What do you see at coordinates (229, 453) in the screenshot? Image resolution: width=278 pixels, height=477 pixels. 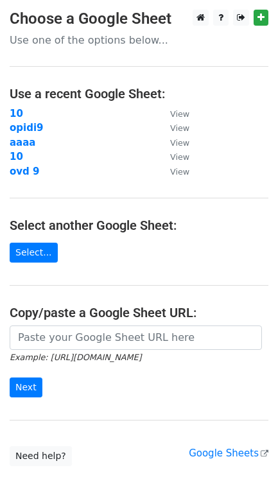 I see `a: Google Sheets` at bounding box center [229, 453].